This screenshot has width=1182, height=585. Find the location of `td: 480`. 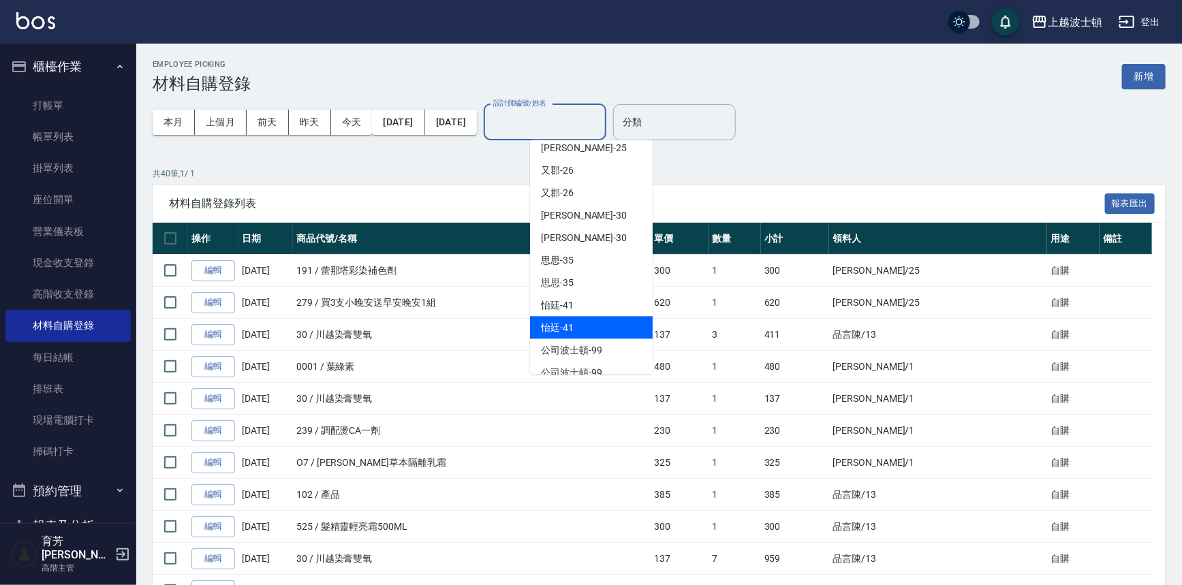

td: 480 is located at coordinates (680, 366).